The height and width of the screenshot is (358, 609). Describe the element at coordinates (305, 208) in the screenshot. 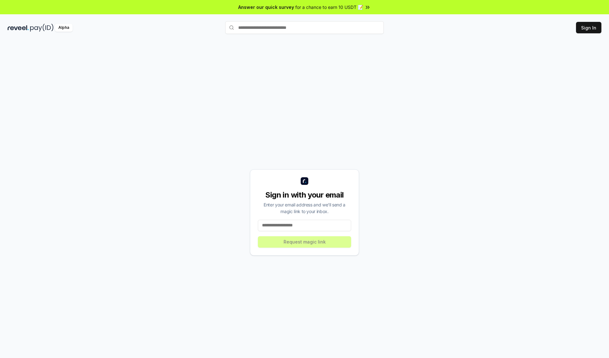

I see `div: Enter your email address and we’ll send a magic link to your inbox.` at that location.